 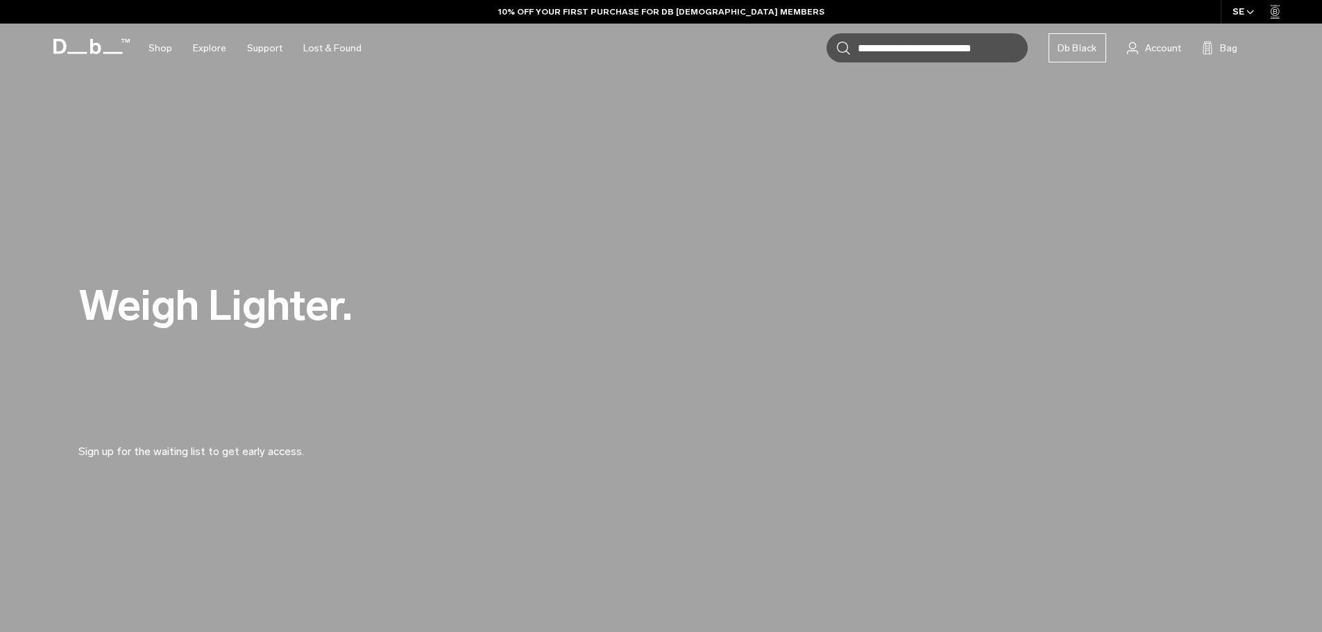 What do you see at coordinates (245, 444) in the screenshot?
I see `p: Sign up for the waiting list to get early access.` at bounding box center [245, 444].